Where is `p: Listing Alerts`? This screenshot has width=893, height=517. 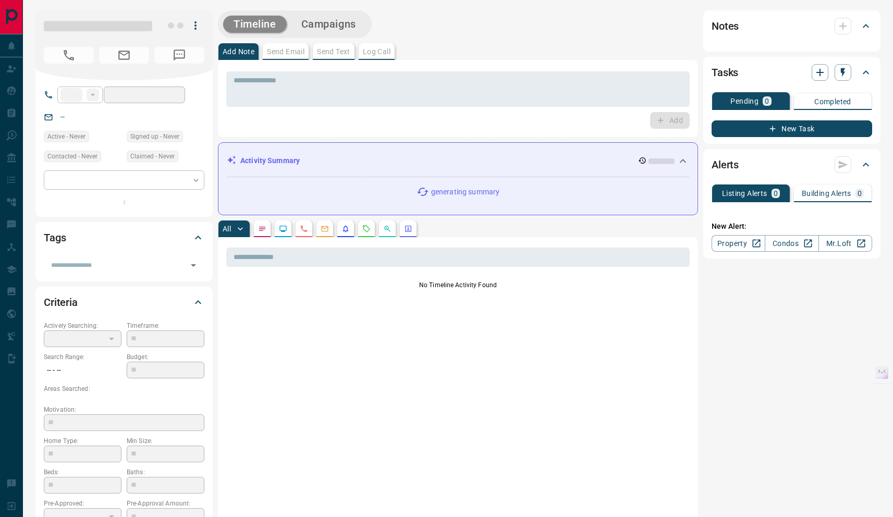 p: Listing Alerts is located at coordinates (744, 193).